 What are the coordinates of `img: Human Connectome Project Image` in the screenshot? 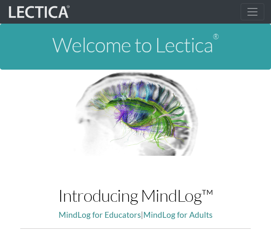 It's located at (136, 113).